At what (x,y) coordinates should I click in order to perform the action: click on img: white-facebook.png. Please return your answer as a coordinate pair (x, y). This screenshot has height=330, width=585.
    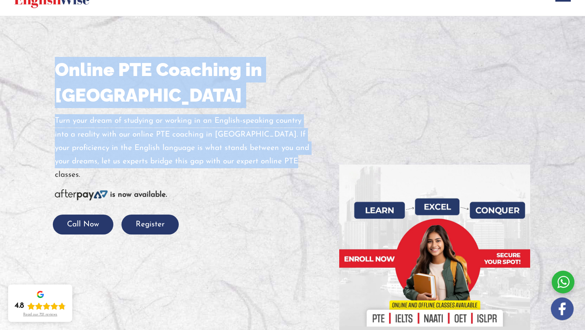
    Looking at the image, I should click on (563, 309).